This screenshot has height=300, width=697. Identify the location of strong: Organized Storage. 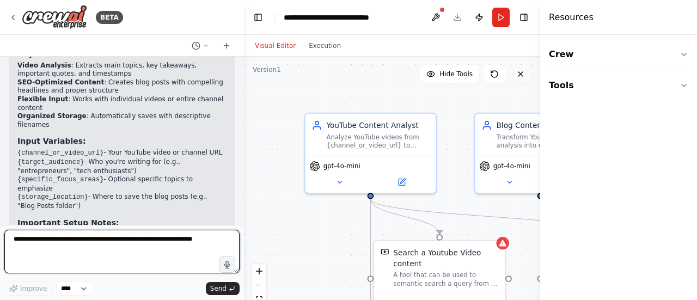
(52, 116).